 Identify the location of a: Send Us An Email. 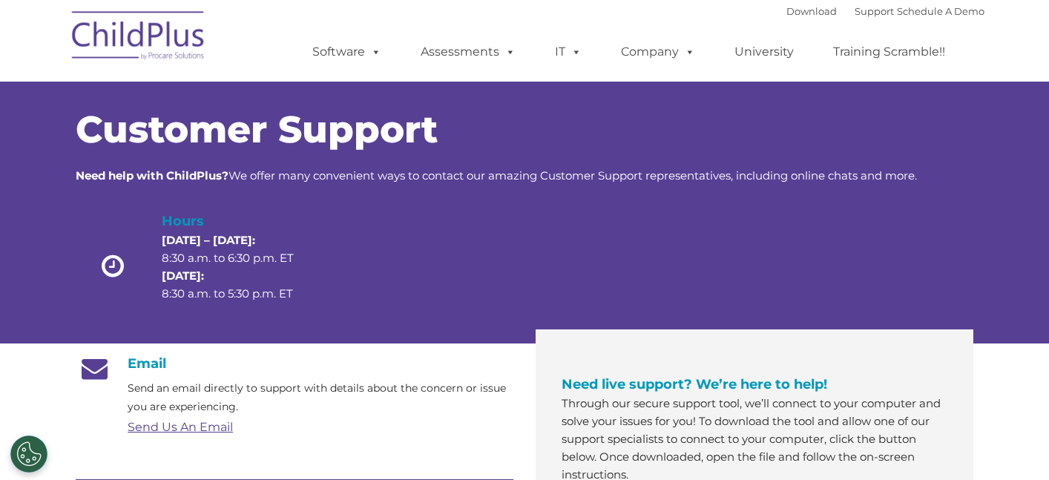
(180, 427).